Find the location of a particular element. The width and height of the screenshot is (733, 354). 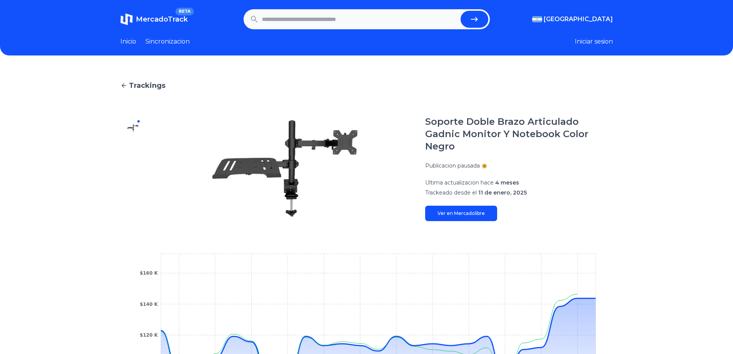

span: MercadoTrack is located at coordinates (162, 19).